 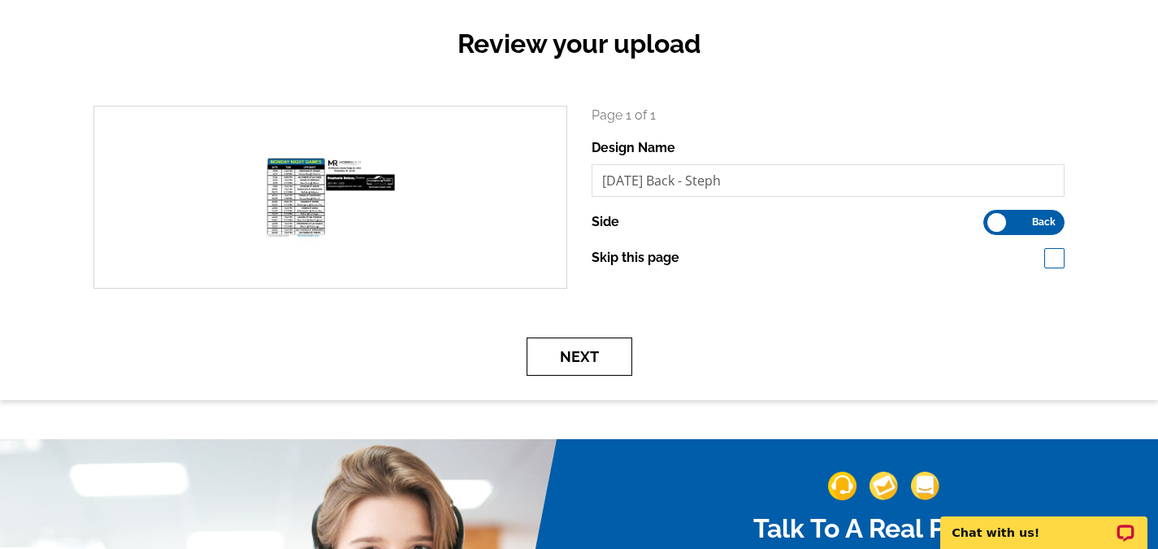 I want to click on img: support-img-2.png, so click(x=884, y=485).